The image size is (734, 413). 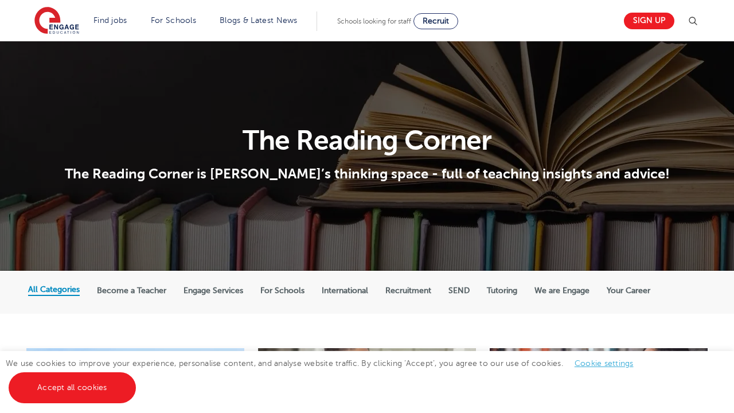 I want to click on a: Recruit, so click(x=436, y=21).